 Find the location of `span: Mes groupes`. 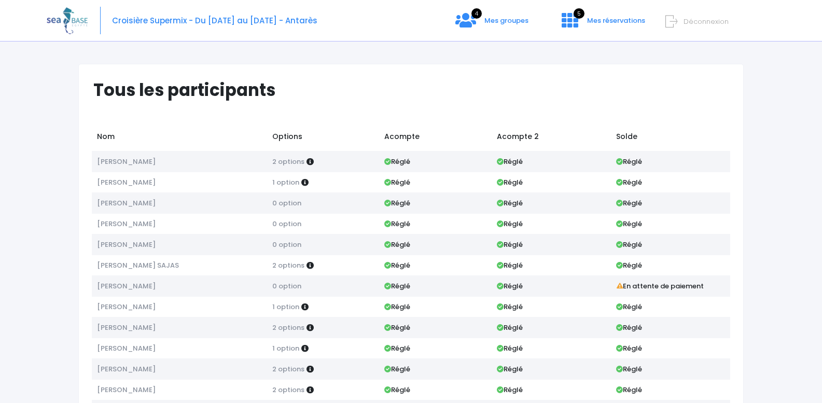

span: Mes groupes is located at coordinates (506, 20).